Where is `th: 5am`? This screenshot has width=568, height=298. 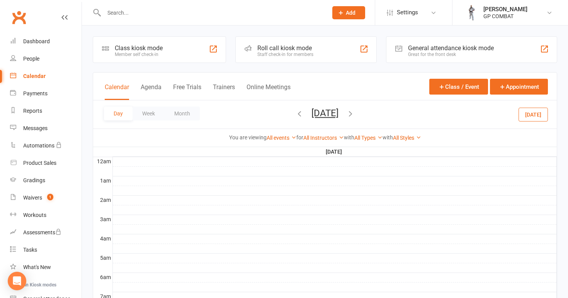 th: 5am is located at coordinates (103, 258).